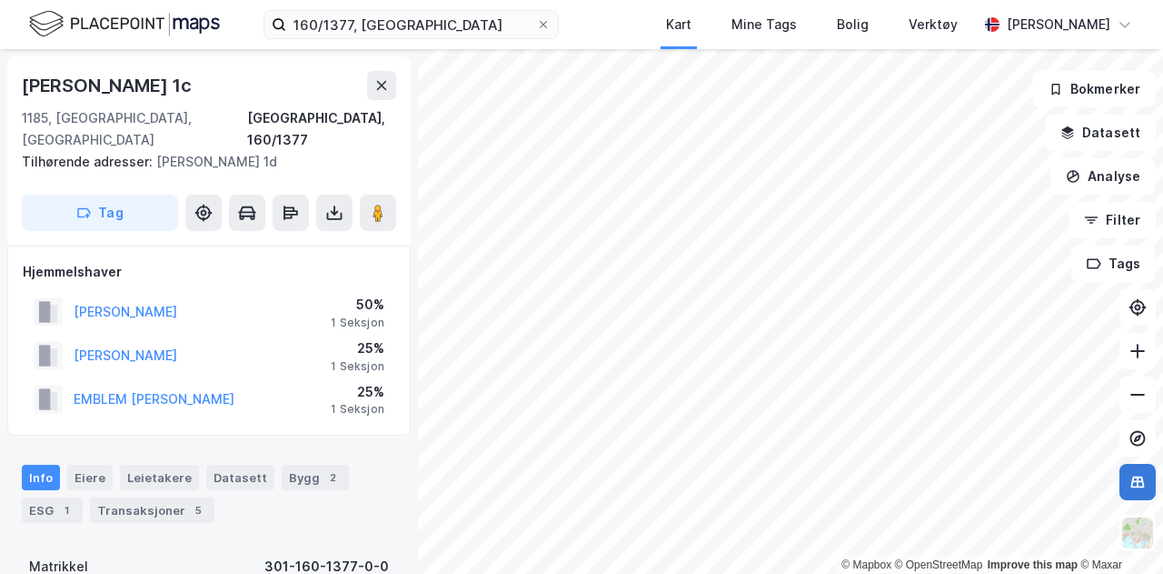  I want to click on a: Improve this map, so click(1033, 564).